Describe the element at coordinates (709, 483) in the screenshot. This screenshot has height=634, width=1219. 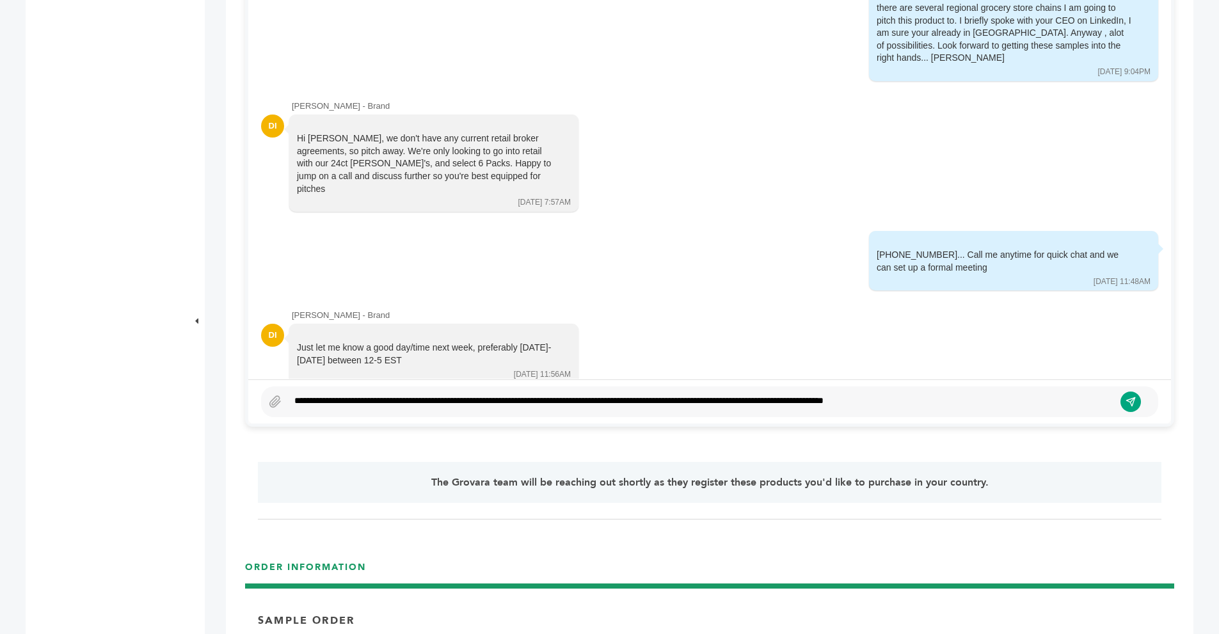
I see `p: The Grovara team will be reaching out shortly as they register these products you'd like to purch...` at that location.